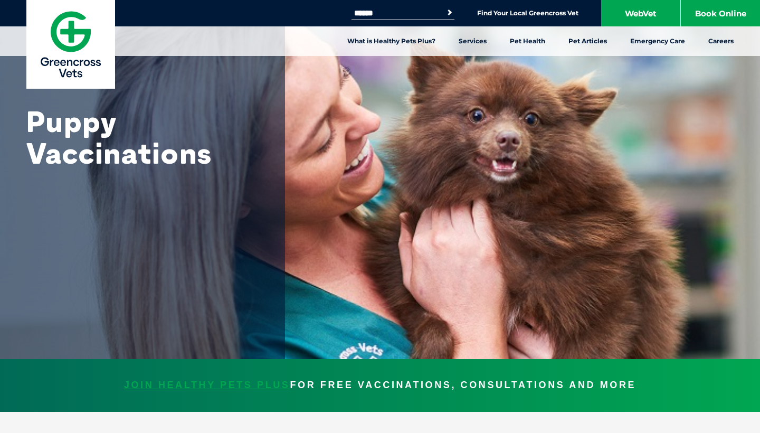  Describe the element at coordinates (380, 385) in the screenshot. I see `p: FOR FREE VACCINATIONS, CONSULTATIONS AND MORE` at that location.